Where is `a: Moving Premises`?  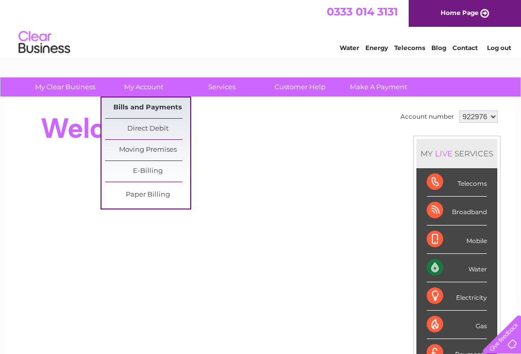
a: Moving Premises is located at coordinates (147, 150).